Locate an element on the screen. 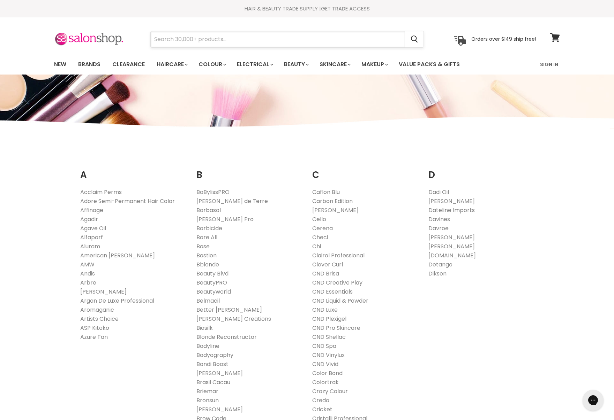 The image size is (614, 420). form: Product is located at coordinates (287, 39).